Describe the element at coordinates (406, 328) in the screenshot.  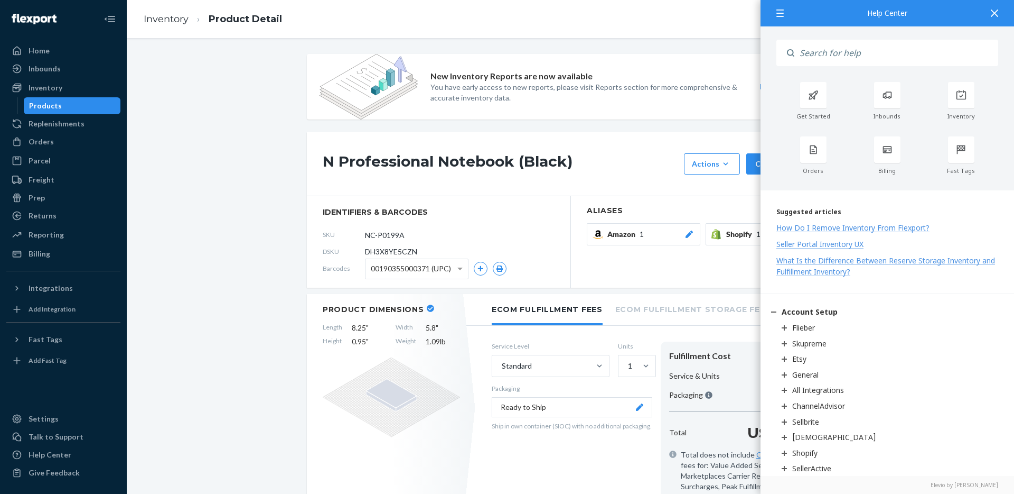
I see `span: Width` at that location.